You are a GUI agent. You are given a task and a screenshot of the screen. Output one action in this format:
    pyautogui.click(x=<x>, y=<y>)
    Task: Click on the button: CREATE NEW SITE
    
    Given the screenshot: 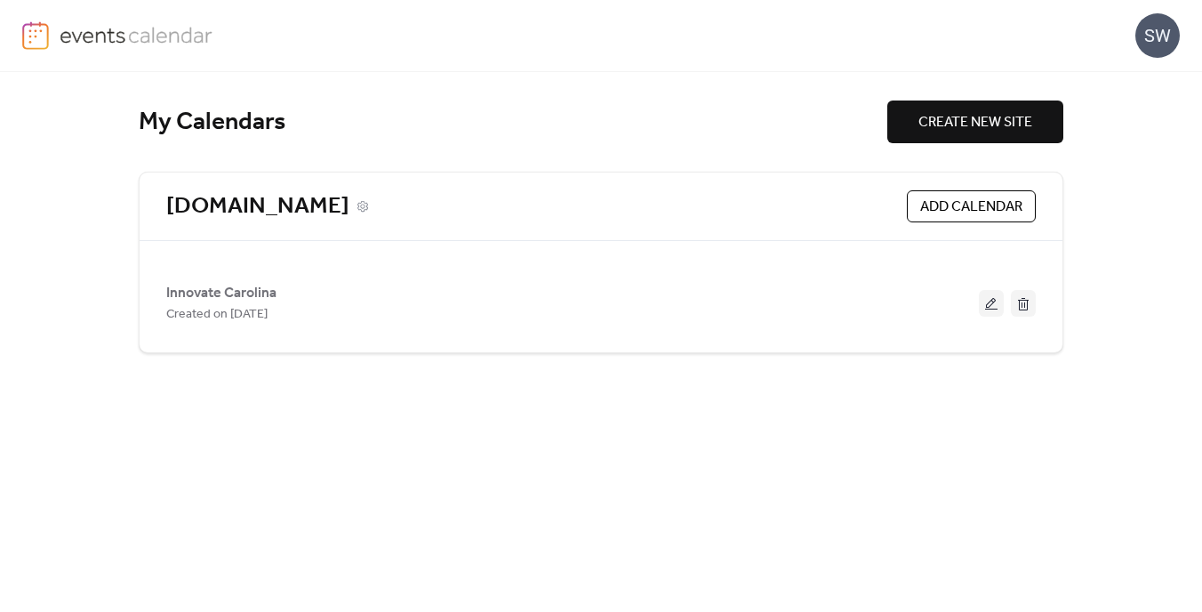 What is the action you would take?
    pyautogui.click(x=975, y=122)
    